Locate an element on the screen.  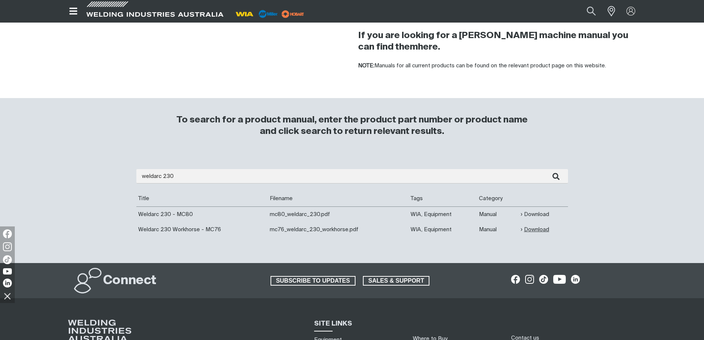
td: Weldarc 230 - MC80 is located at coordinates (202, 214).